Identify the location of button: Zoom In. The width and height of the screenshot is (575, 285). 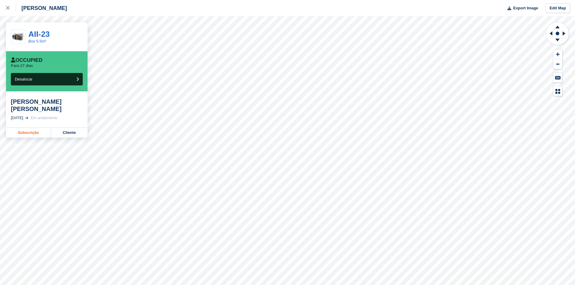
(558, 54).